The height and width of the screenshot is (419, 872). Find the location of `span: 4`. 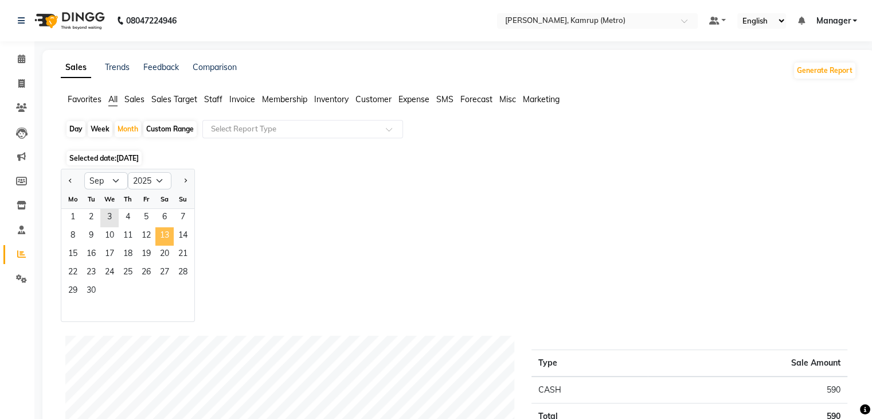

span: 4 is located at coordinates (128, 218).